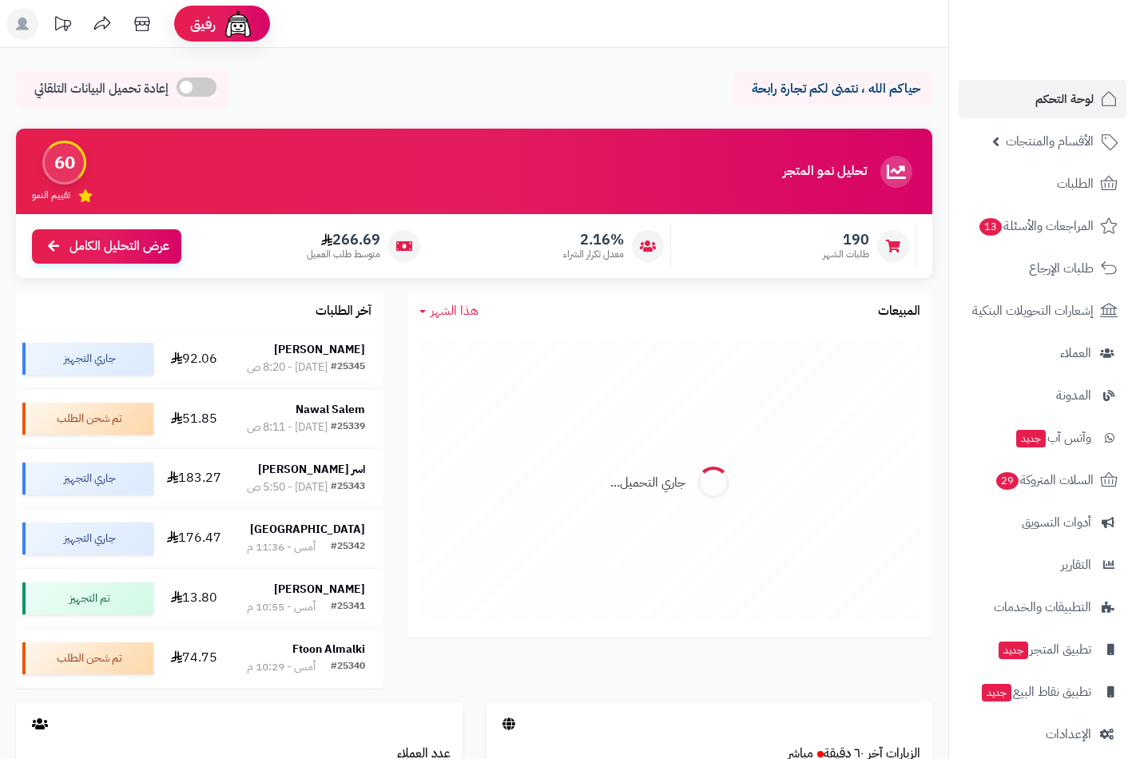  What do you see at coordinates (194, 598) in the screenshot?
I see `td: 13.80` at bounding box center [194, 598].